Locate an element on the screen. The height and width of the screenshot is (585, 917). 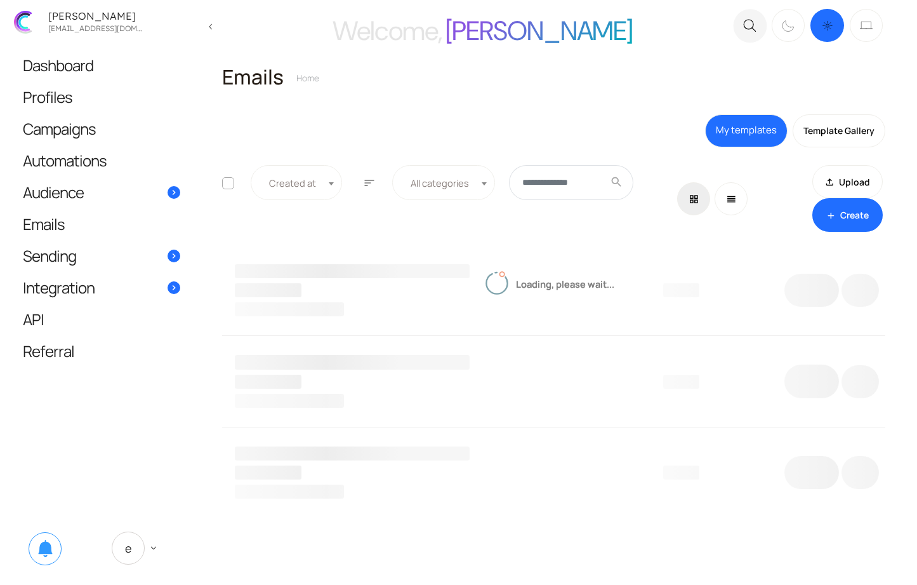
a: Home is located at coordinates (308, 78).